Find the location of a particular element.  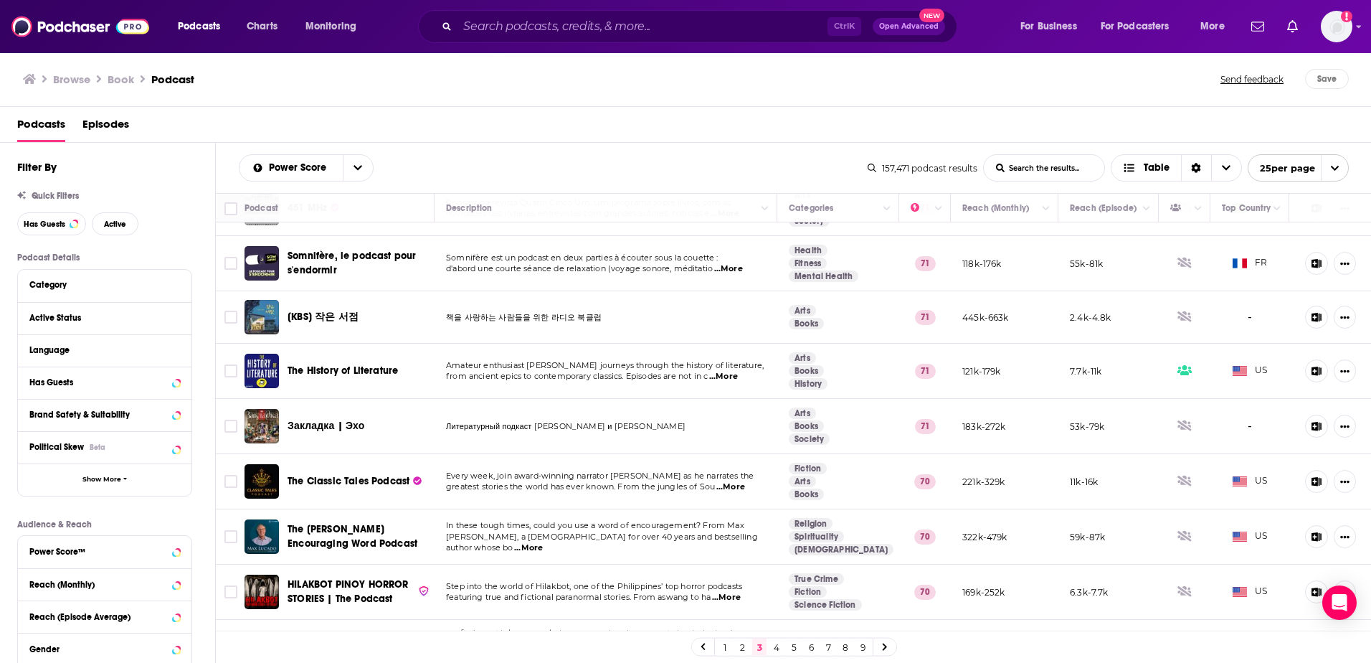

button: Has Guests is located at coordinates (105, 382).